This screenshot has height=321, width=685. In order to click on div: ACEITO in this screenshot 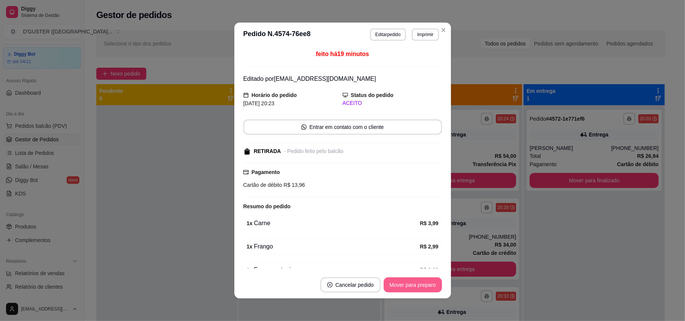, I will do `click(392, 103)`.